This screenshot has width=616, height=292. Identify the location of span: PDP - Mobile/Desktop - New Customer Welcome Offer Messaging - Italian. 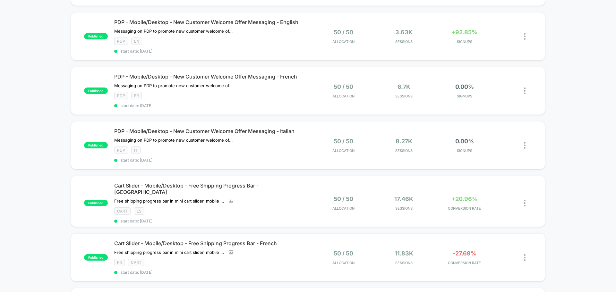
(211, 131).